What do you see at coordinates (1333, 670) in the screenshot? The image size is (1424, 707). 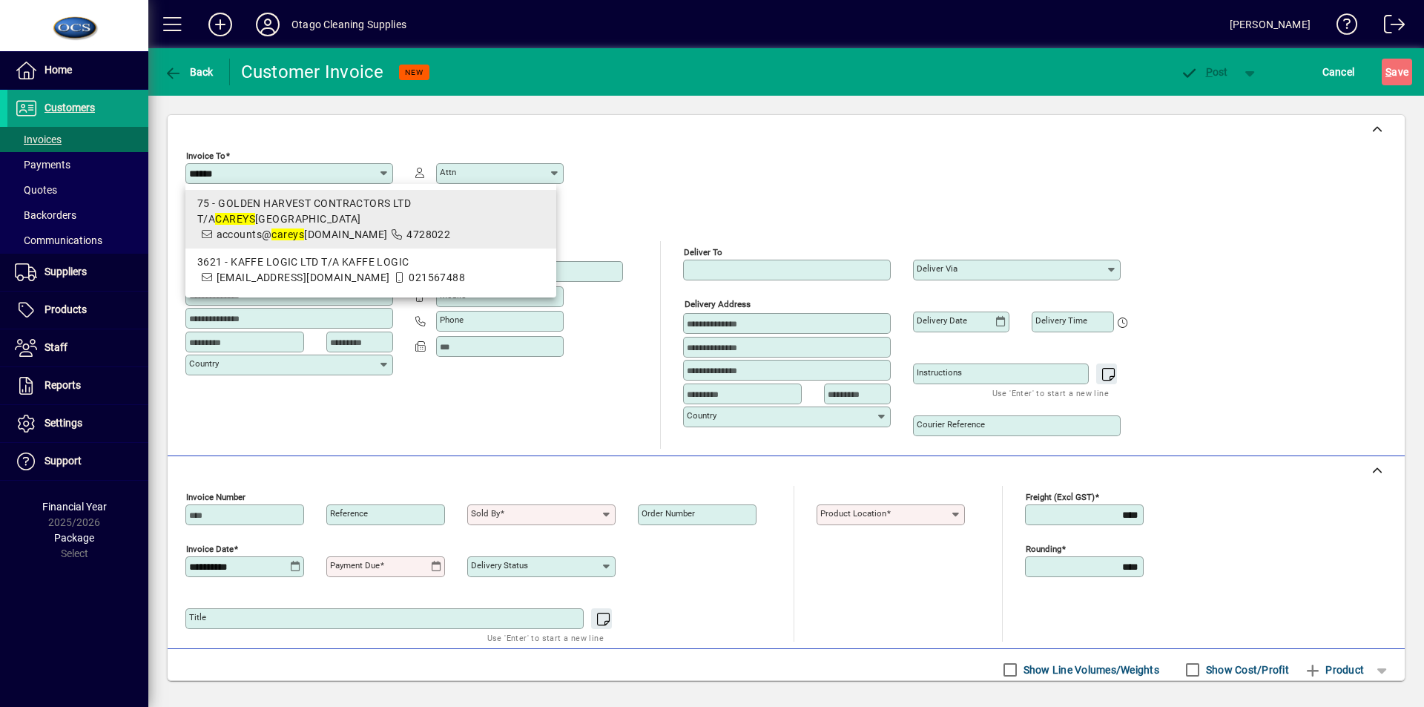 I see `span: Product` at bounding box center [1333, 670].